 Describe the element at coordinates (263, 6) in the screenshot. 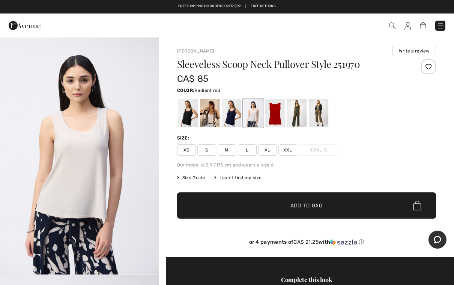

I see `a: Free Returns` at that location.